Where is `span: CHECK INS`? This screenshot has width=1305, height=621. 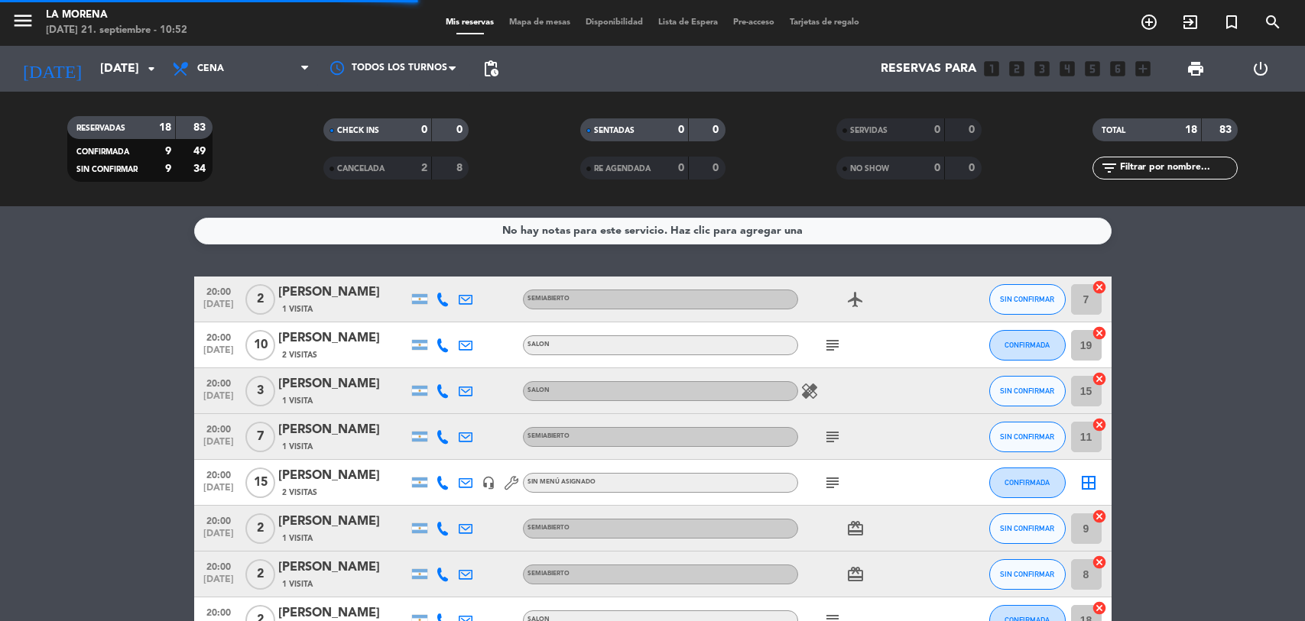 span: CHECK INS is located at coordinates (358, 131).